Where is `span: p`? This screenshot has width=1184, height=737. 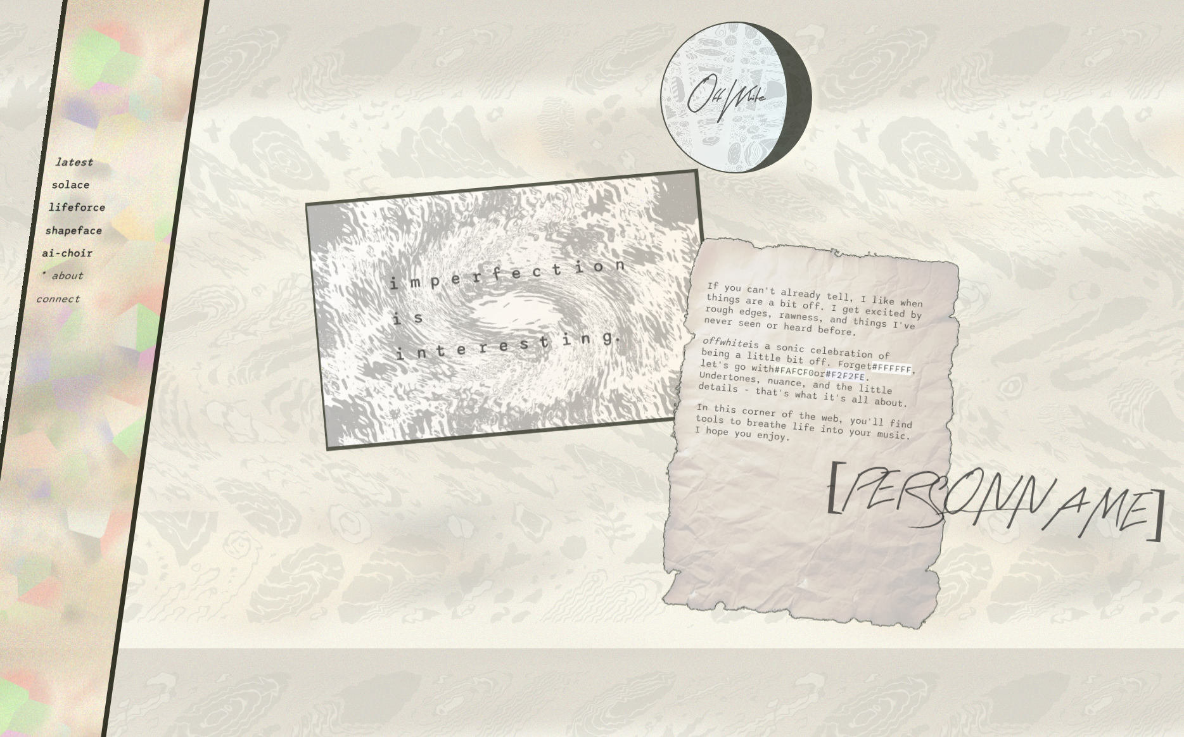
span: p is located at coordinates (434, 280).